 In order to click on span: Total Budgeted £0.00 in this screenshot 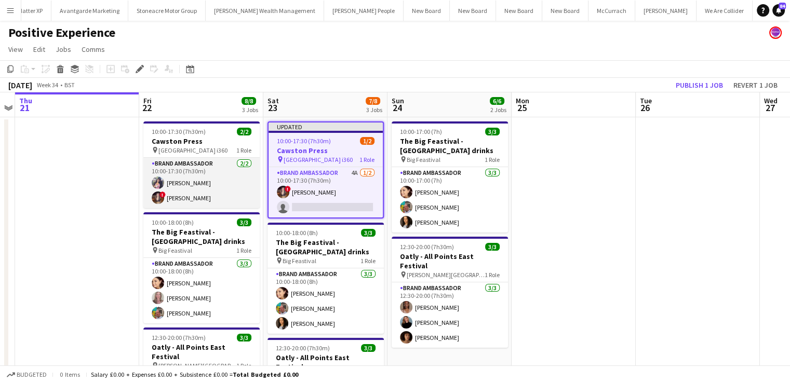, I will do `click(265, 375)`.